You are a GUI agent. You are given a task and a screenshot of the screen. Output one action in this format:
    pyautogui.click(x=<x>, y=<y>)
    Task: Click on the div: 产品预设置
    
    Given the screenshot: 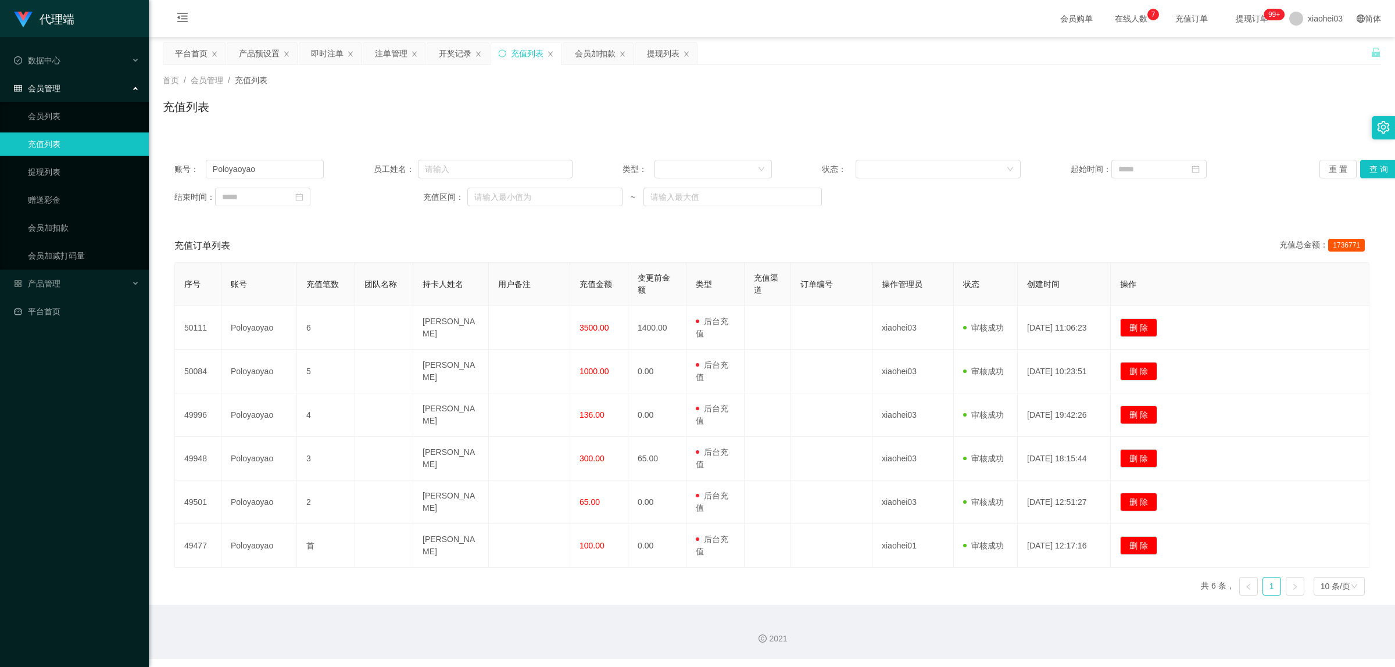 What is the action you would take?
    pyautogui.click(x=259, y=53)
    